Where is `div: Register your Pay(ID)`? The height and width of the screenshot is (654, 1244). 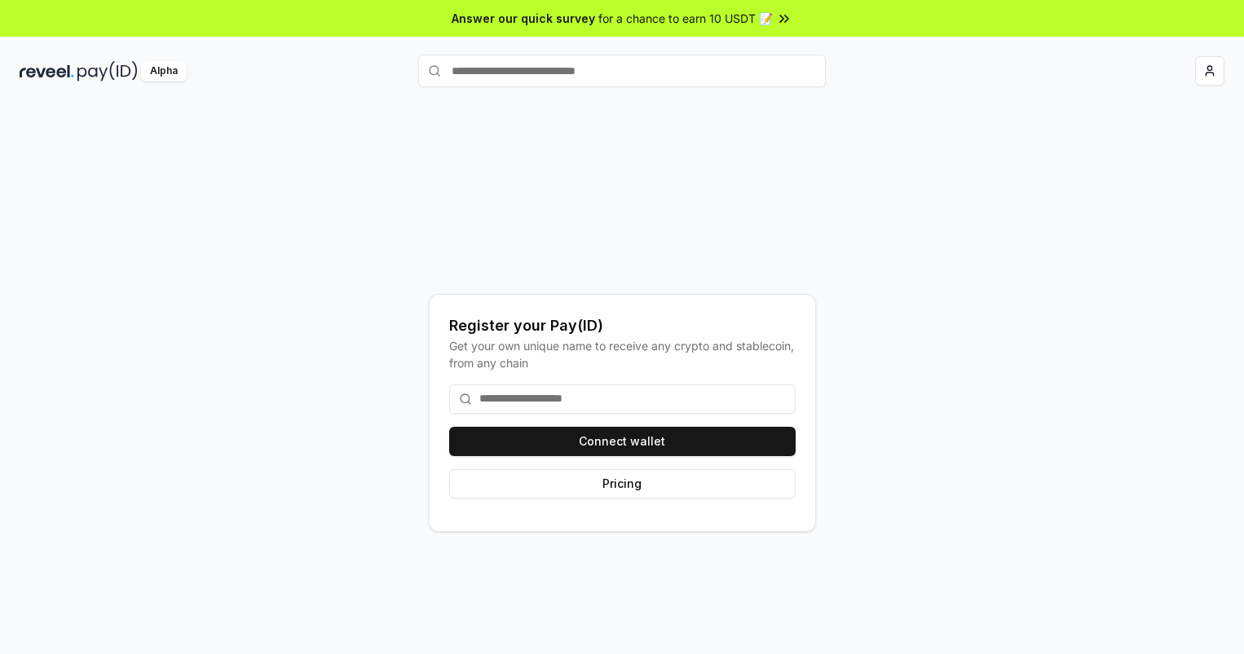 div: Register your Pay(ID) is located at coordinates (622, 326).